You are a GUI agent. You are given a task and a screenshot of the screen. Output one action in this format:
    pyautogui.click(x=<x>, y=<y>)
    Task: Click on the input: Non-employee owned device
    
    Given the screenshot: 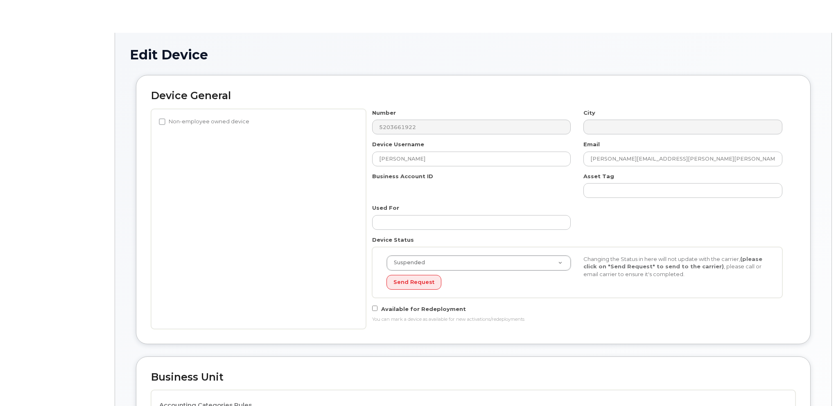 What is the action you would take?
    pyautogui.click(x=162, y=122)
    